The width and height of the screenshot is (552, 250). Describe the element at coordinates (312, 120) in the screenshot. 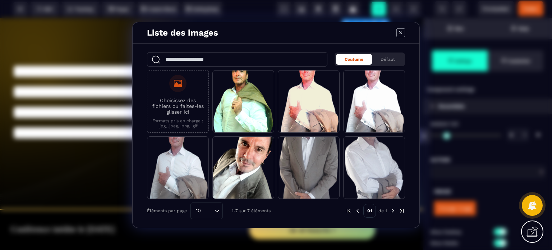

I see `img: 4fc1230f0c268c609138c82287faa029_Alain_Jaquier_7.png` at that location.